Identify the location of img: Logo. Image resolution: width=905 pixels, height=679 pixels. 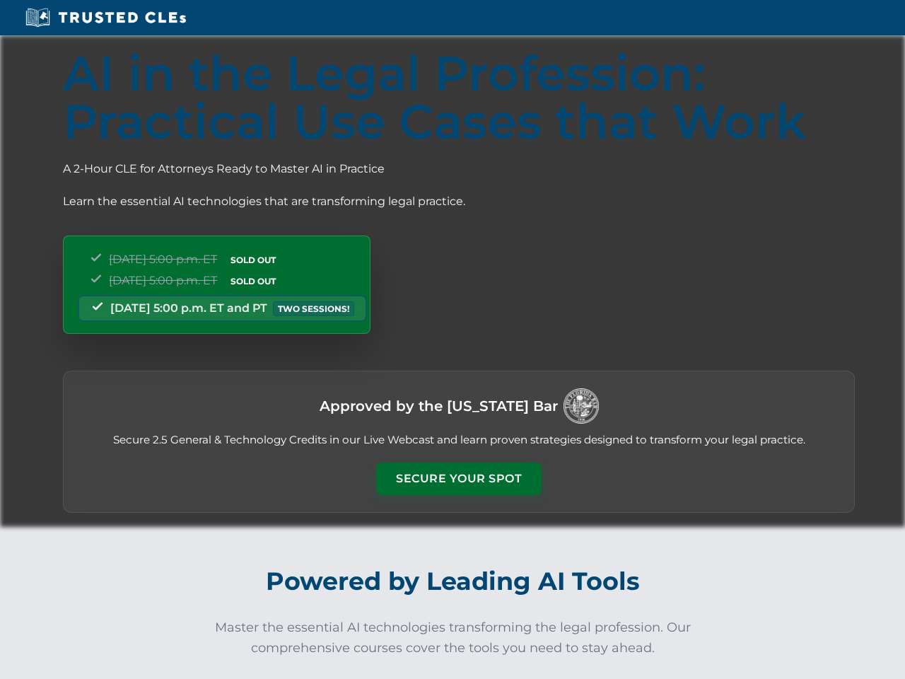
(581, 406).